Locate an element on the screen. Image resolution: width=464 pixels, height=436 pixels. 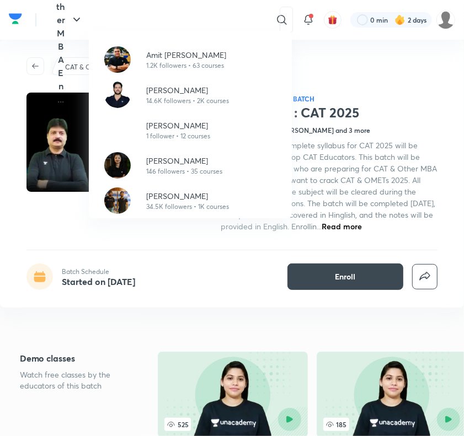
p: 1 follower • 12 courses is located at coordinates (178, 136).